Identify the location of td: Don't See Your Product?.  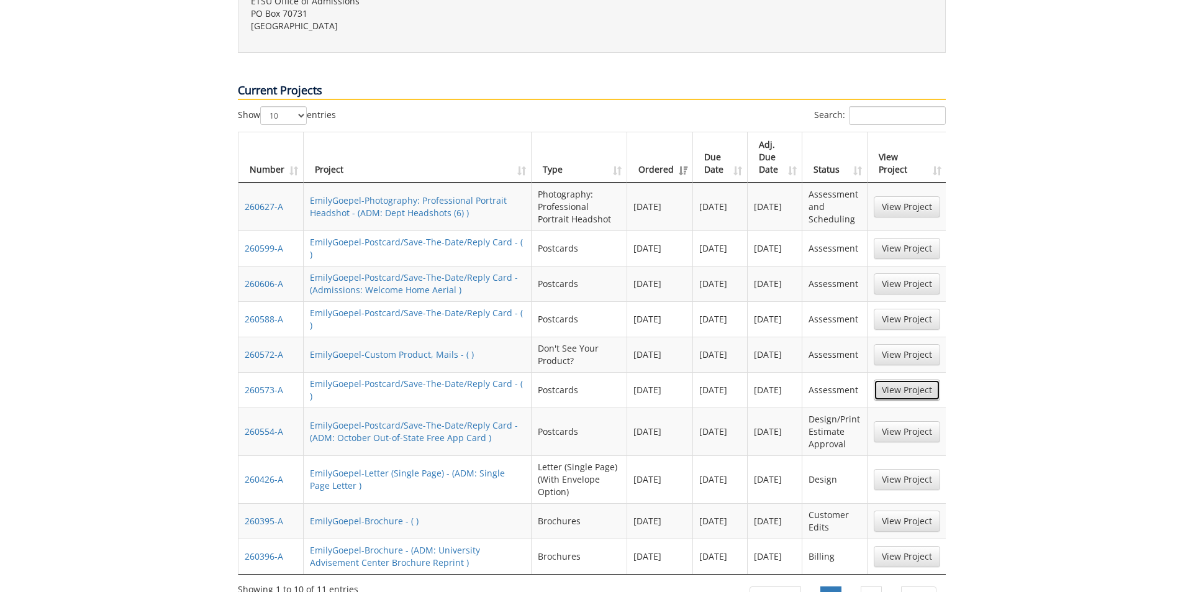
(580, 354).